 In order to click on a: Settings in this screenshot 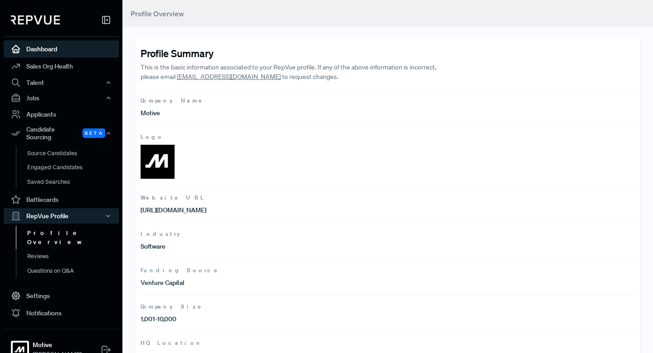, I will do `click(61, 296)`.